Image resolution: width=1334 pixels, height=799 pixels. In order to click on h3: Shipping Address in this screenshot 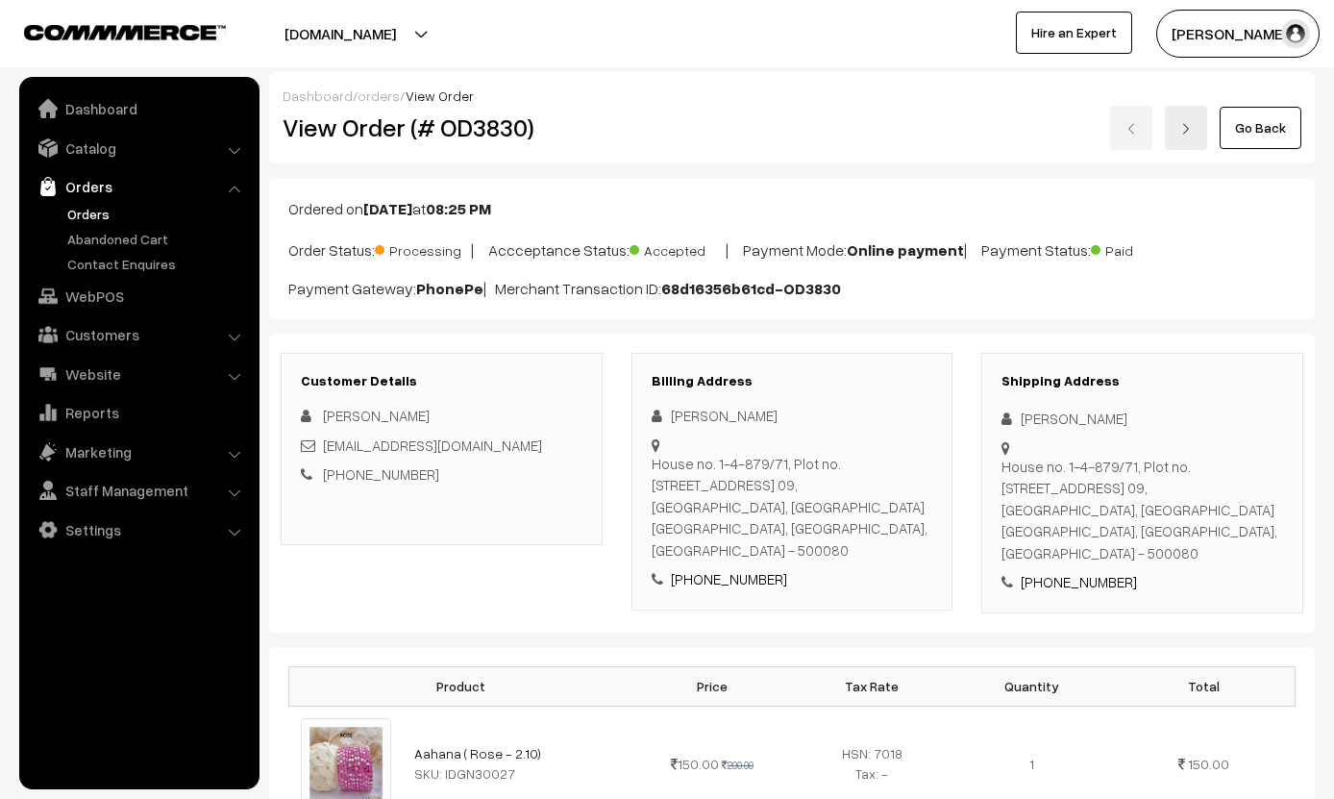, I will do `click(1142, 381)`.